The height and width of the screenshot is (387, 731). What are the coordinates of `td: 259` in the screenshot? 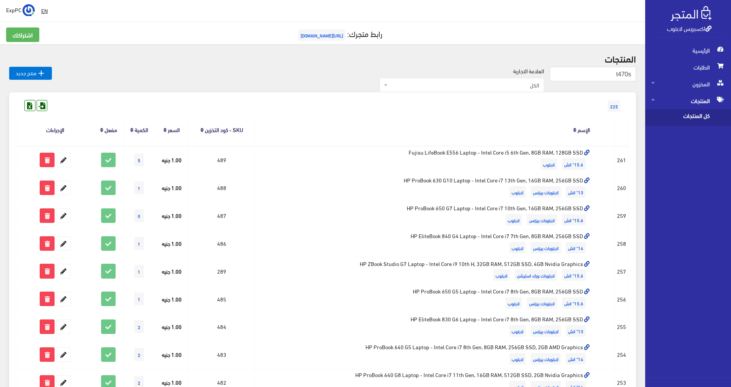 It's located at (622, 215).